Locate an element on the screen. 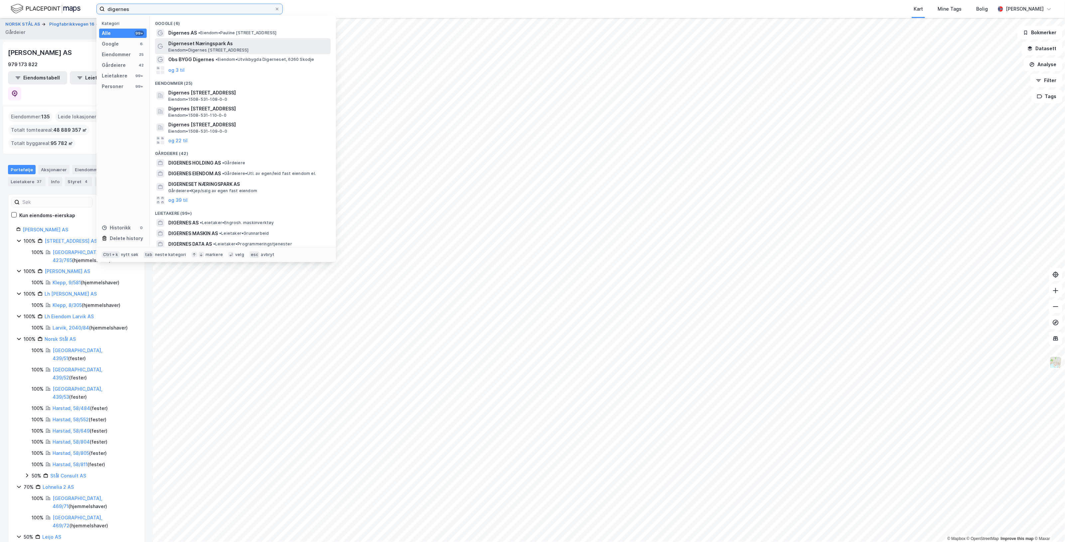 This screenshot has height=542, width=1065. div: Gårdeiere is located at coordinates (114, 65).